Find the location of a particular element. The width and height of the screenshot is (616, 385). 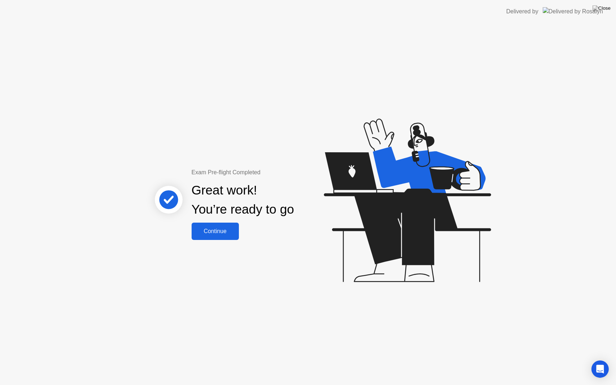

div: Continue is located at coordinates (215, 231).